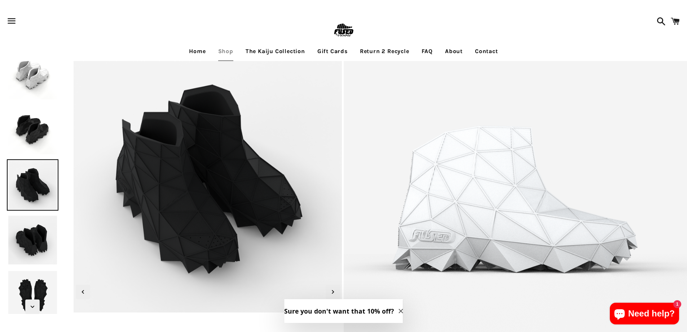 This screenshot has height=332, width=687. What do you see at coordinates (343, 30) in the screenshot?
I see `img: FUSEDfootwear` at bounding box center [343, 30].